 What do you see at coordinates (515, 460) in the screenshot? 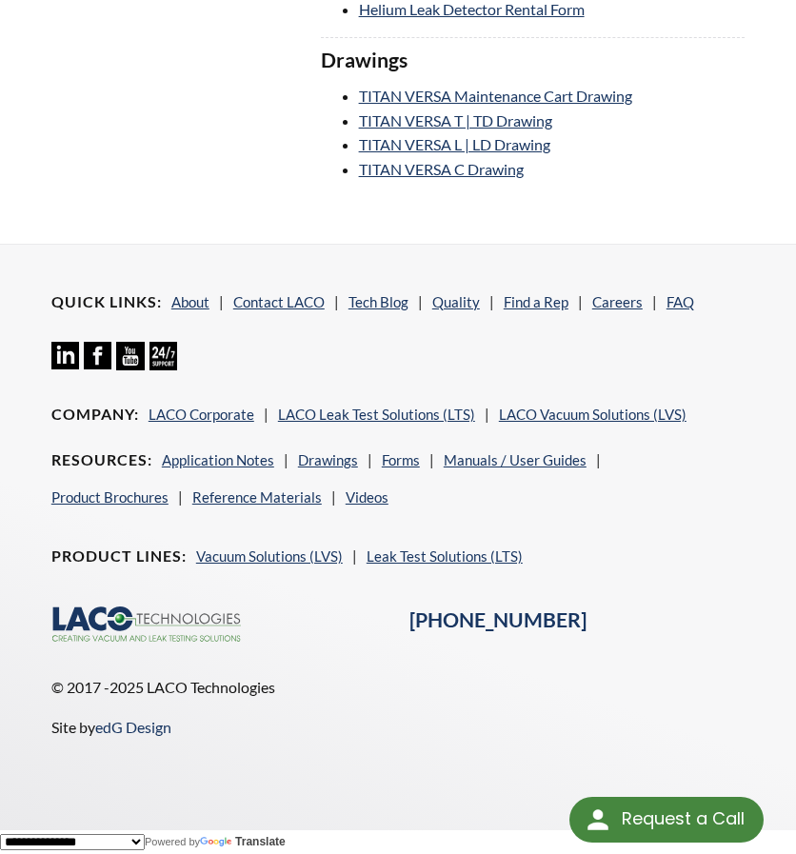
I see `a: Manuals / User Guides` at bounding box center [515, 460].